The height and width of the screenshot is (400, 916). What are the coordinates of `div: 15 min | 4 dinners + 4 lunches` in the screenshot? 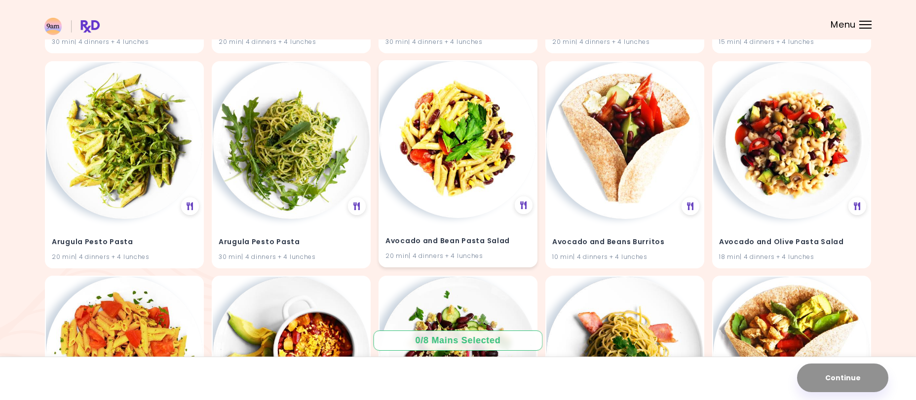 It's located at (792, 41).